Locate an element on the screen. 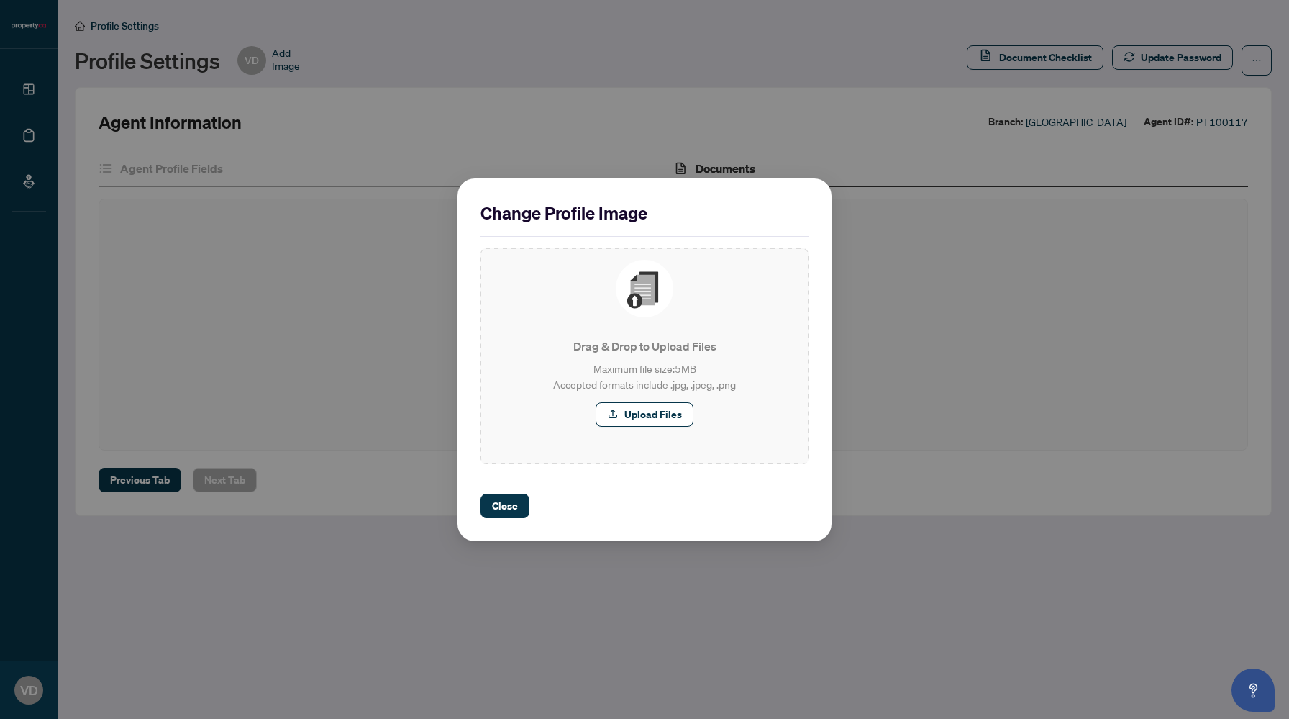 The image size is (1289, 719). p: Drag & Drop to Upload Files is located at coordinates (645, 346).